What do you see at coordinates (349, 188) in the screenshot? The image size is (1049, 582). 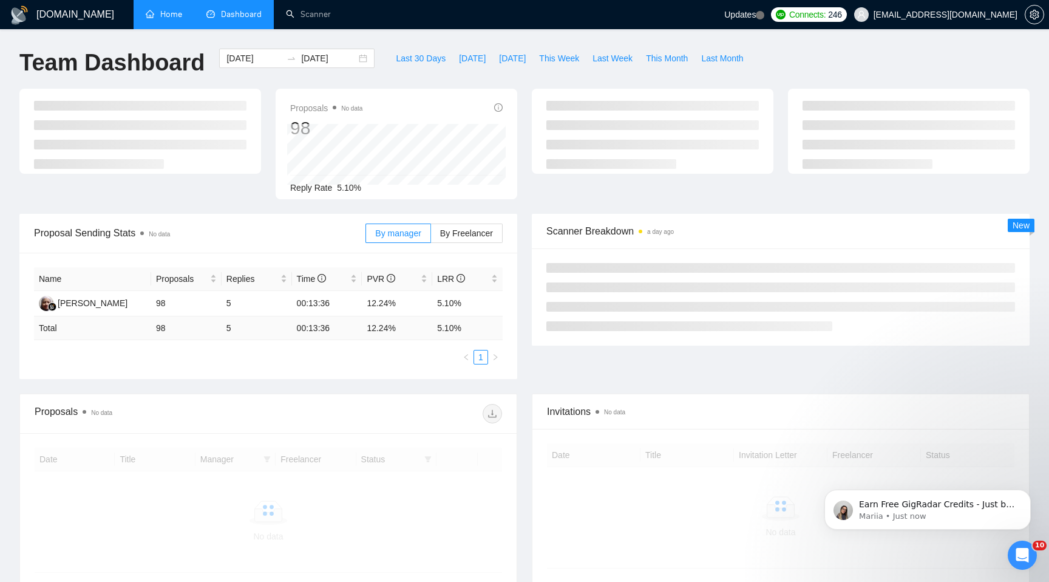 I see `span: 5.10%` at bounding box center [349, 188].